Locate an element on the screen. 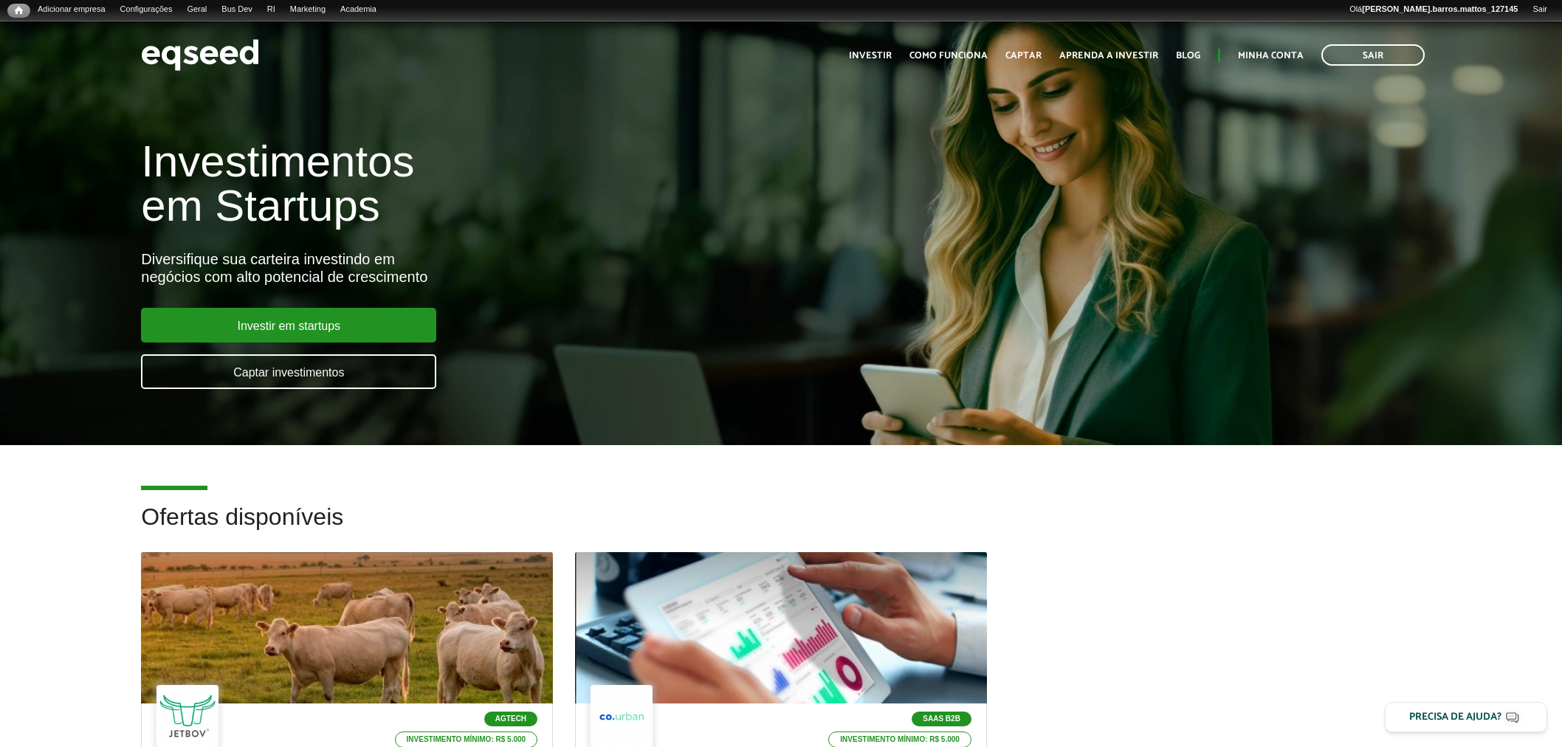 The height and width of the screenshot is (747, 1562). a: Configurações is located at coordinates (146, 10).